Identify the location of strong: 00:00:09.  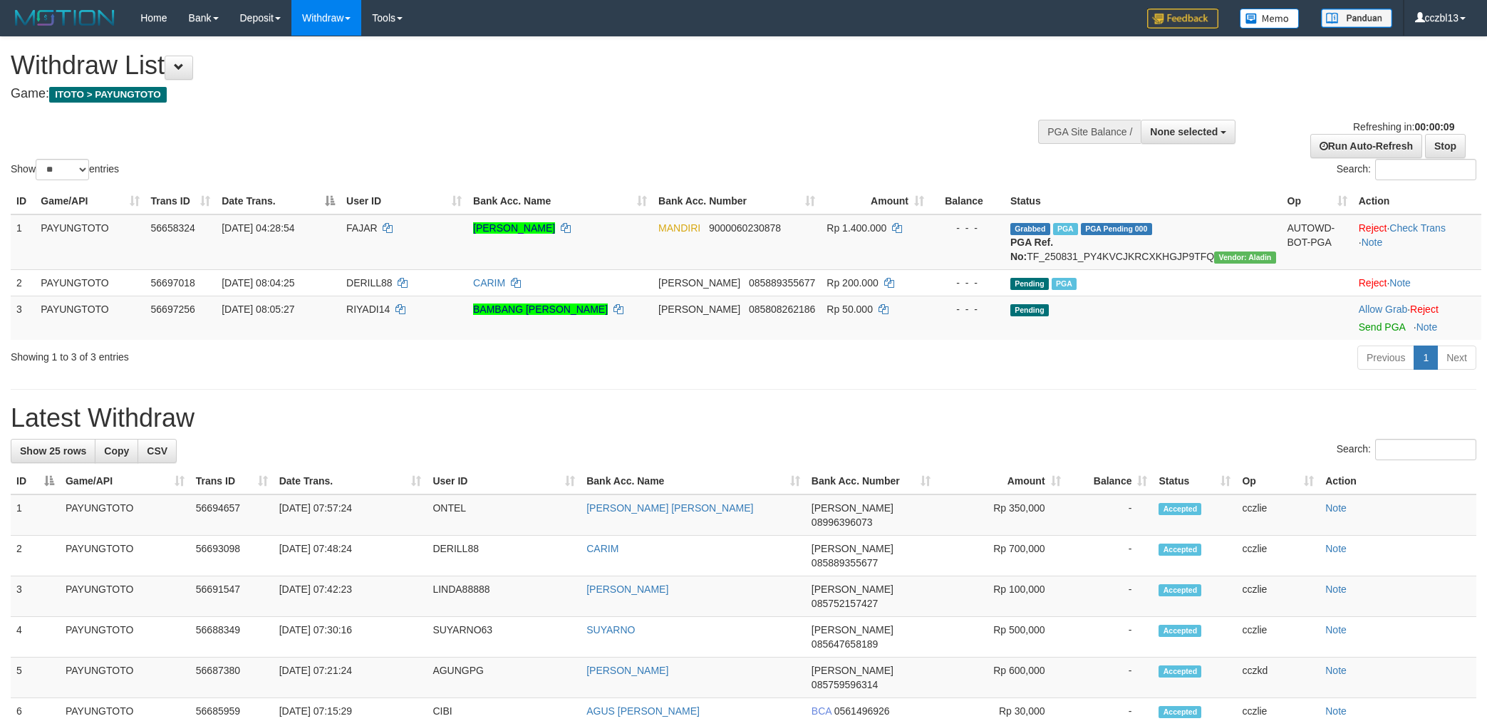
(1434, 127).